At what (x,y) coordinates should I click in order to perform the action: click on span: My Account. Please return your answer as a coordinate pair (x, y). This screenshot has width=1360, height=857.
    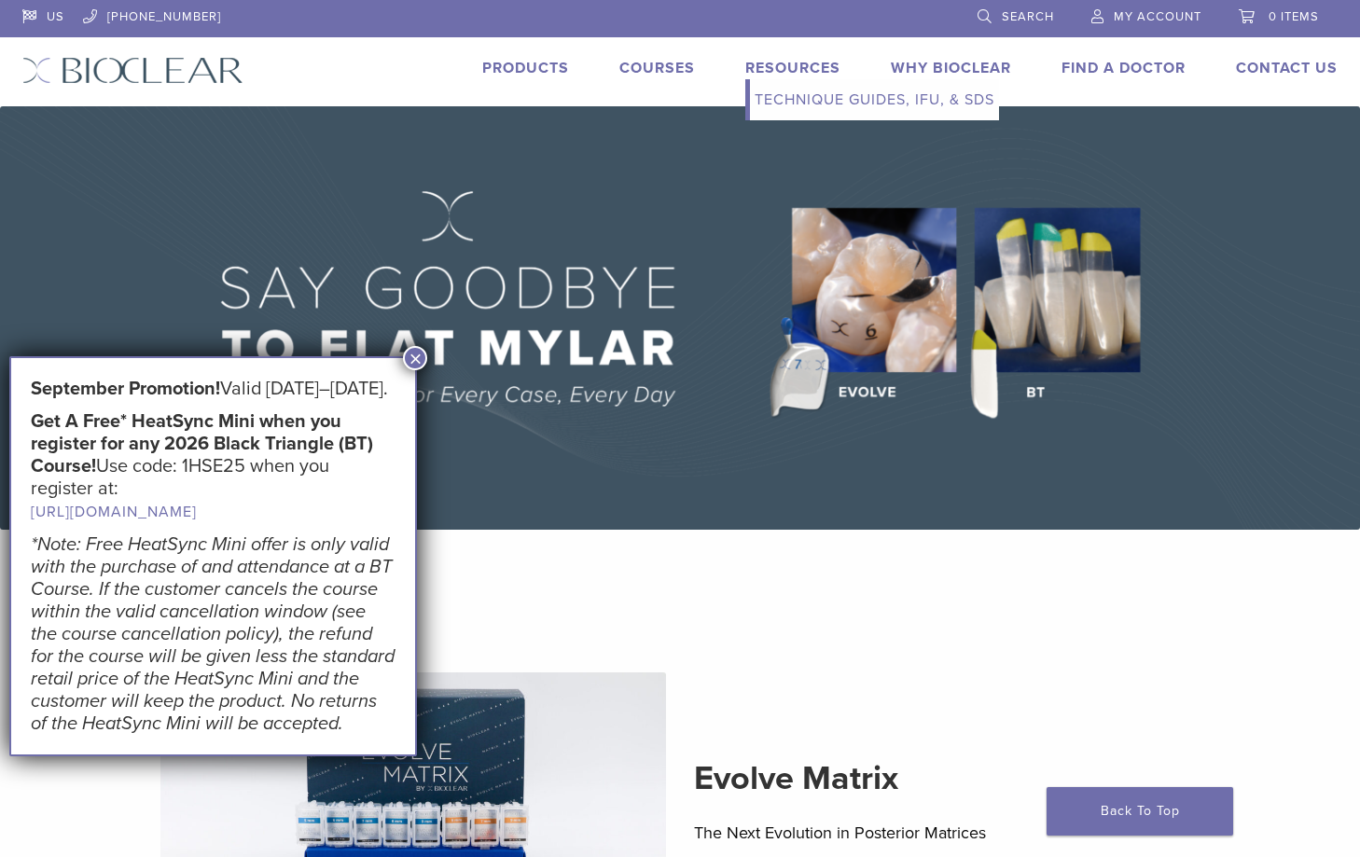
    Looking at the image, I should click on (1157, 17).